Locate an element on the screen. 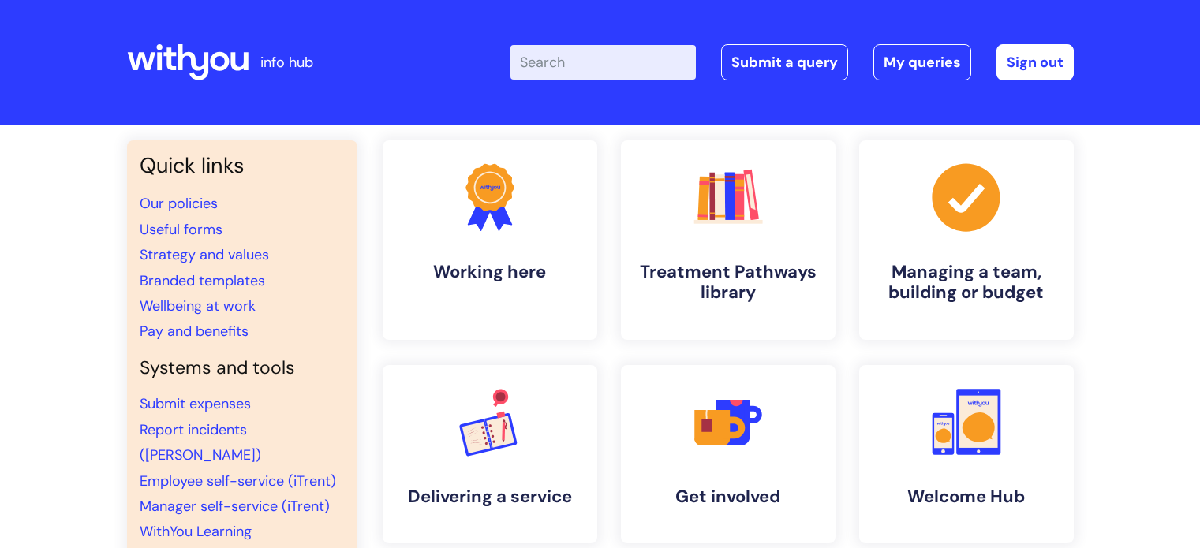 Image resolution: width=1200 pixels, height=548 pixels. input: Search is located at coordinates (603, 62).